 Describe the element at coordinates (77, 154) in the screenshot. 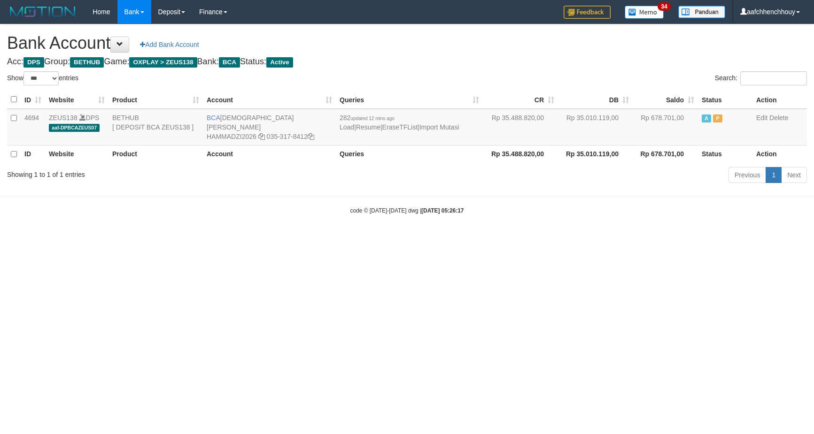

I see `th: Website` at that location.